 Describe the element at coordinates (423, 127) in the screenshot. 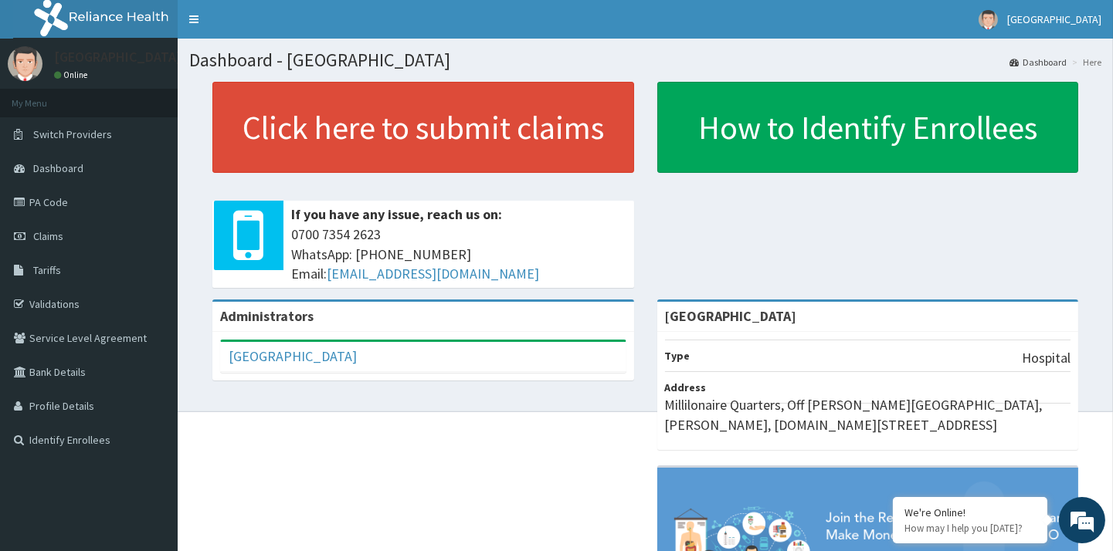

I see `a: Click here to submit claims` at that location.